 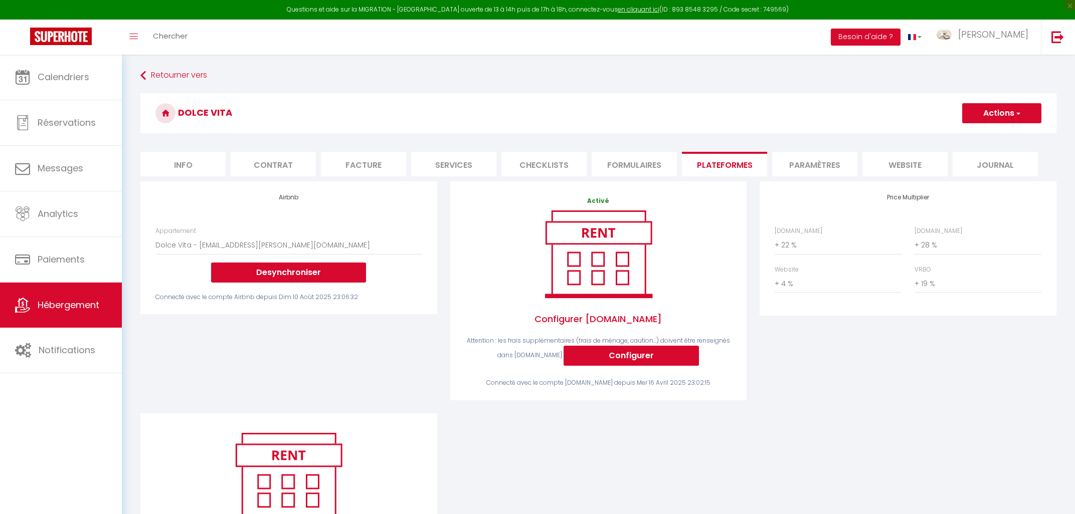 I want to click on img: Super Booking, so click(x=61, y=36).